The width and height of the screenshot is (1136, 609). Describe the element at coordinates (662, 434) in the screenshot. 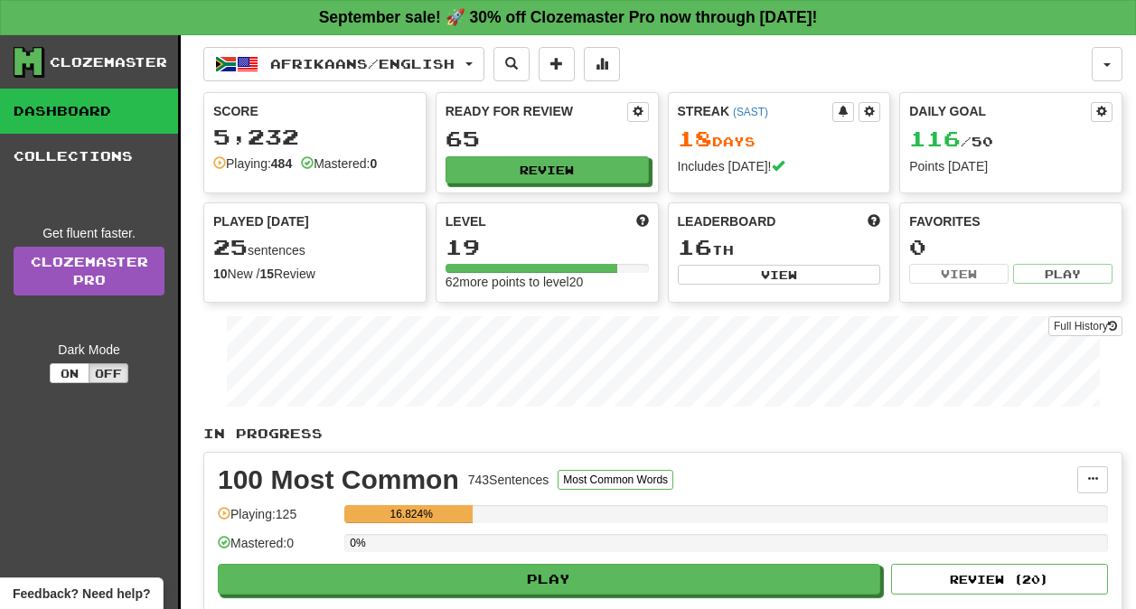

I see `p: In Progress` at that location.